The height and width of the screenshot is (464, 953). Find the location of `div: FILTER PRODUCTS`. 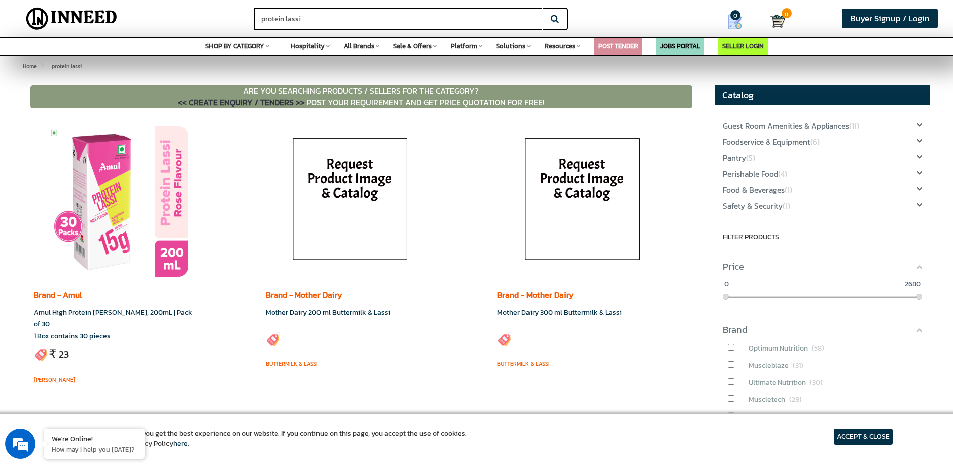

div: FILTER PRODUCTS is located at coordinates (822, 237).